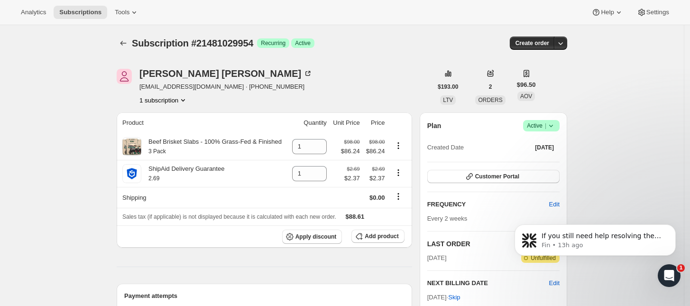  Describe the element at coordinates (193, 43) in the screenshot. I see `span: Subscription #21481029954` at that location.